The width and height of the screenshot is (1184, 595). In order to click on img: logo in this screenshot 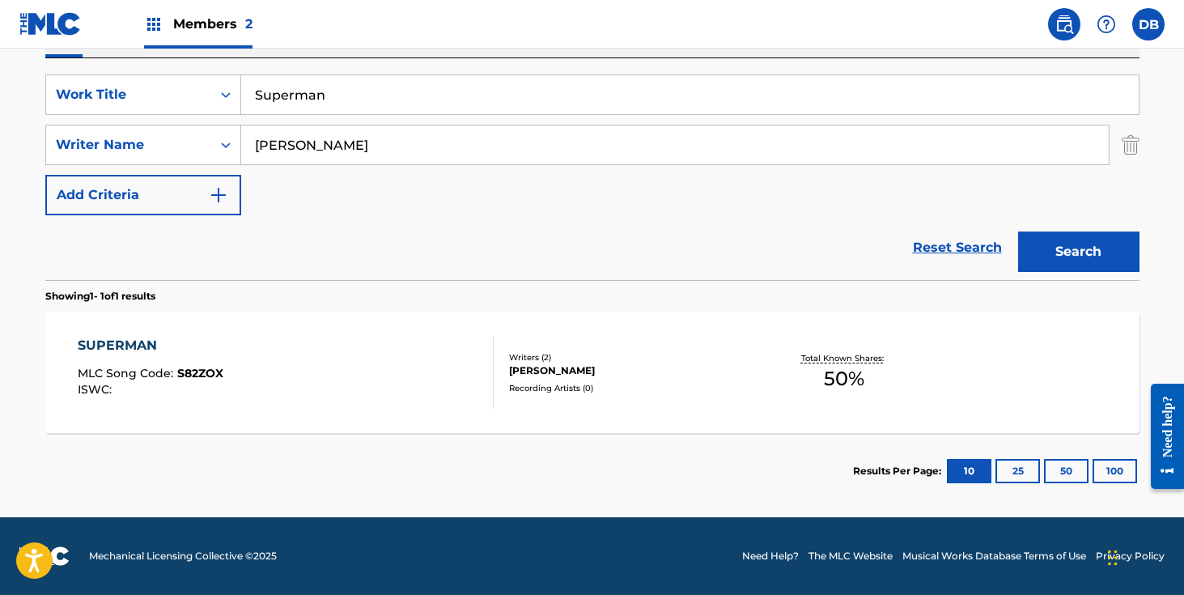, I will do `click(45, 556)`.